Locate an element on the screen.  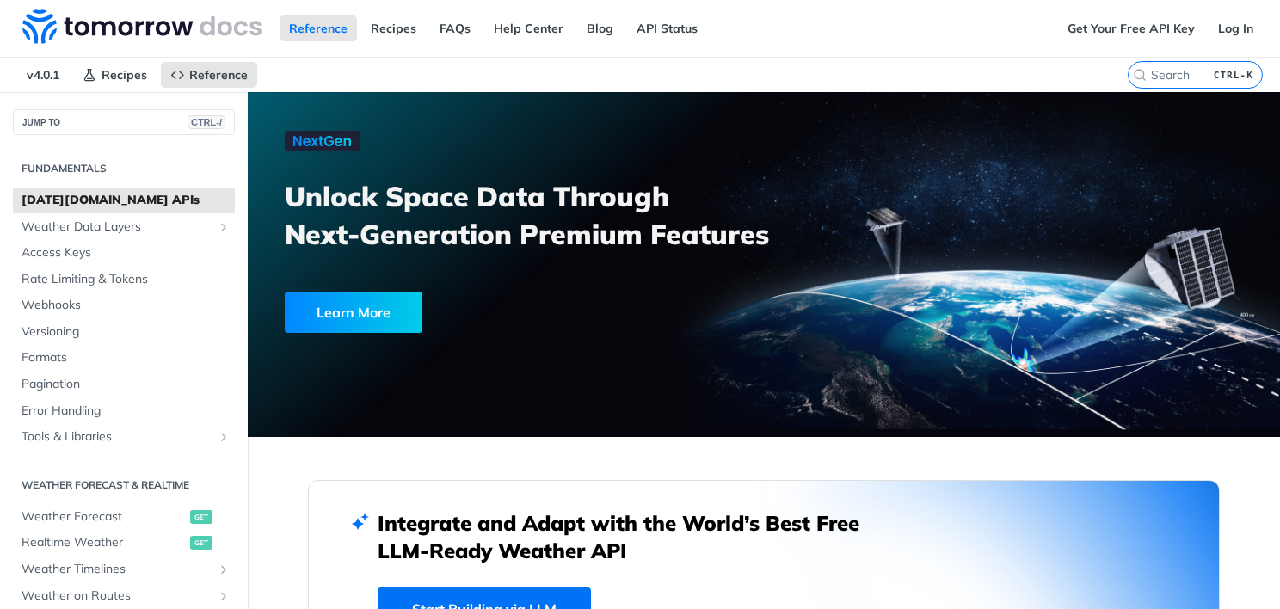
span: Recipes is located at coordinates (124, 75).